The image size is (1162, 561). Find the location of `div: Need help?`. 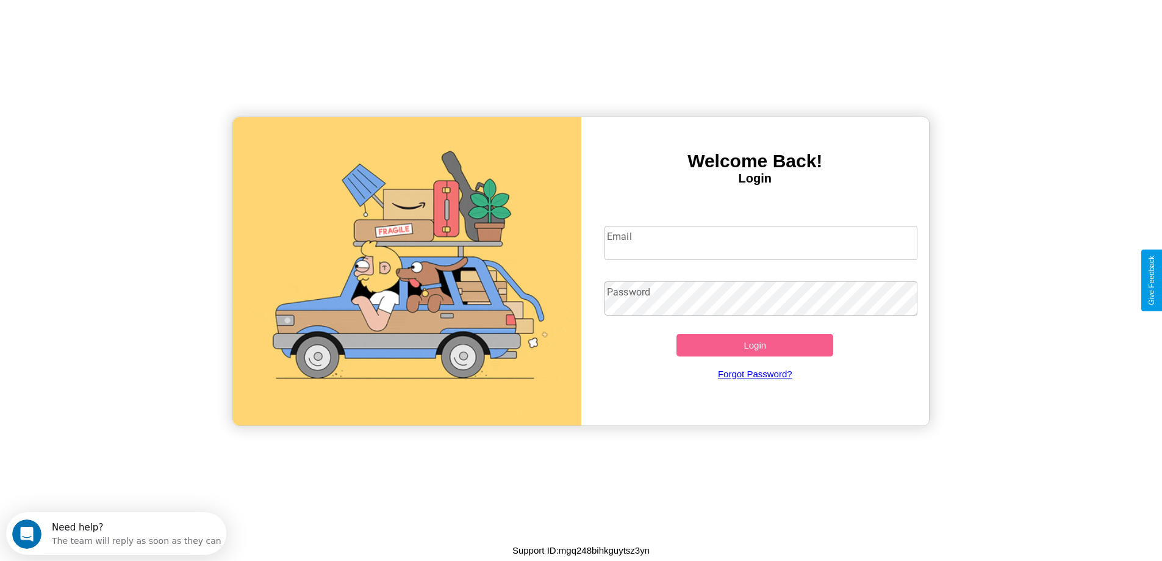

div: Need help? is located at coordinates (131, 15).